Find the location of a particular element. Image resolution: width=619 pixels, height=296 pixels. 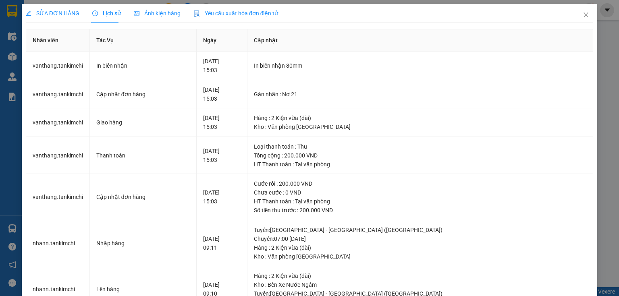

div: Chưa cước : 0 VND is located at coordinates (420, 193).